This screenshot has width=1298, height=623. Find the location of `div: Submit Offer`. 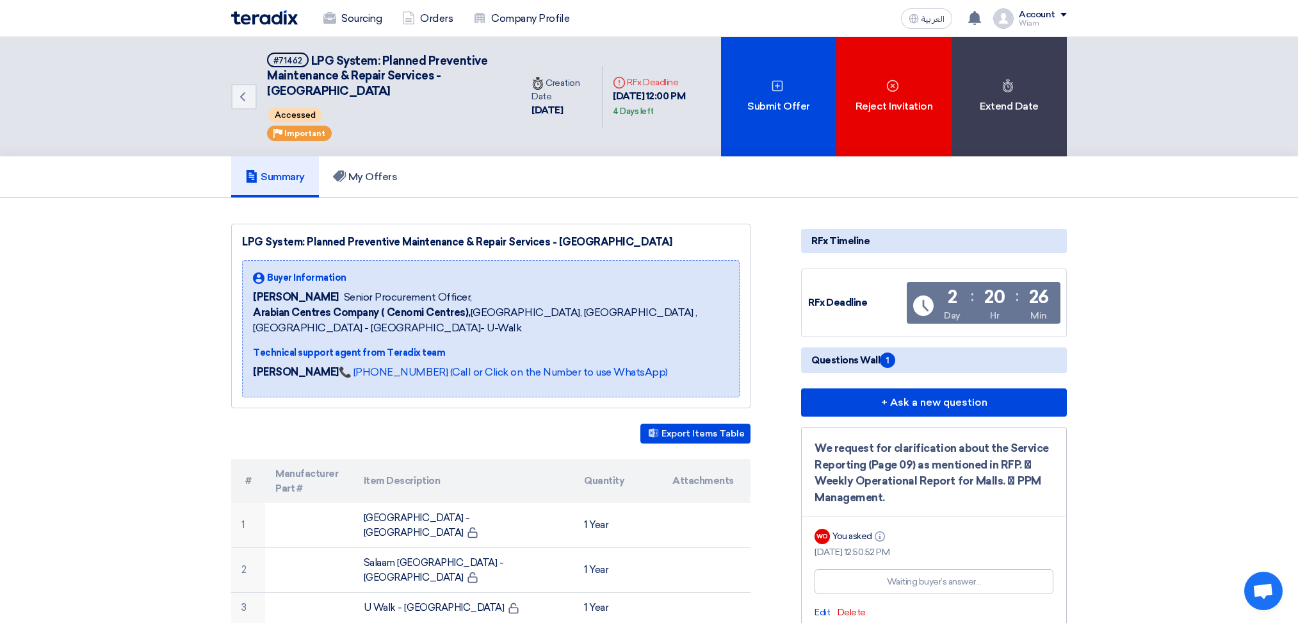

div: Submit Offer is located at coordinates (779, 97).